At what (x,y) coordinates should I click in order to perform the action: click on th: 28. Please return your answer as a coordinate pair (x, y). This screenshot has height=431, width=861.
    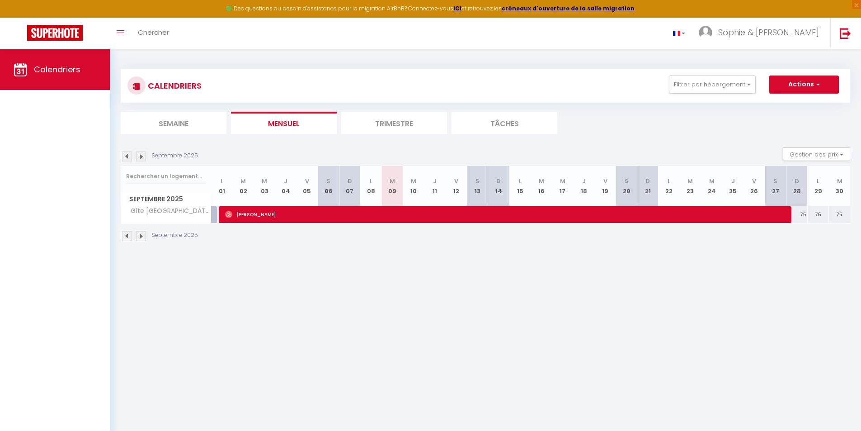
    Looking at the image, I should click on (796, 186).